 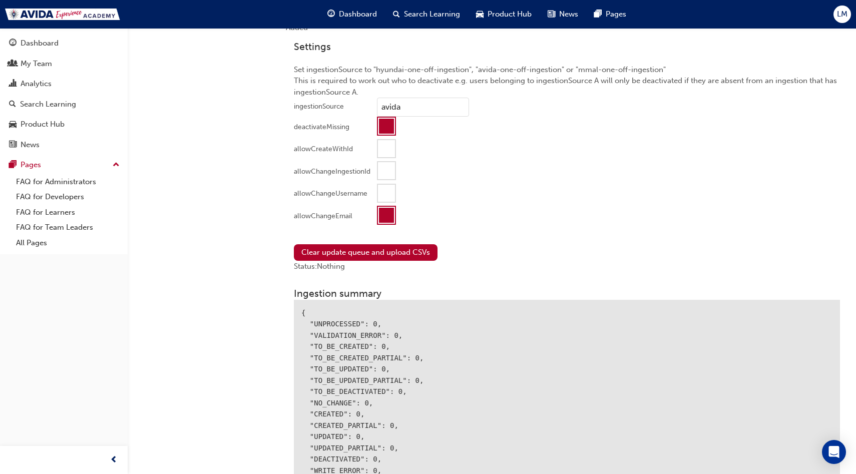 I want to click on span: up-icon, so click(x=116, y=165).